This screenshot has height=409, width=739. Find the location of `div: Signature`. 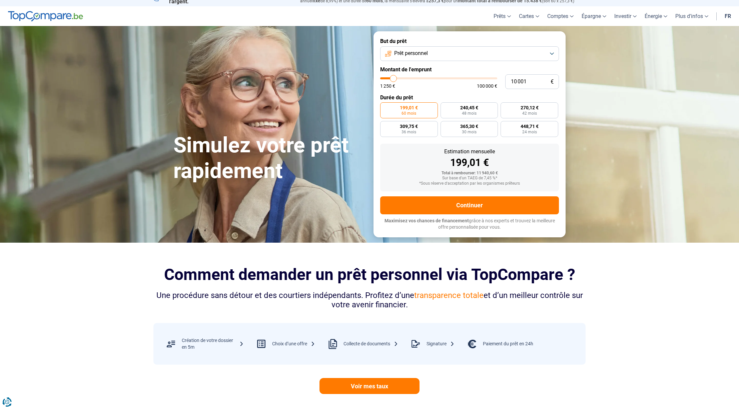

div: Signature is located at coordinates (440, 344).